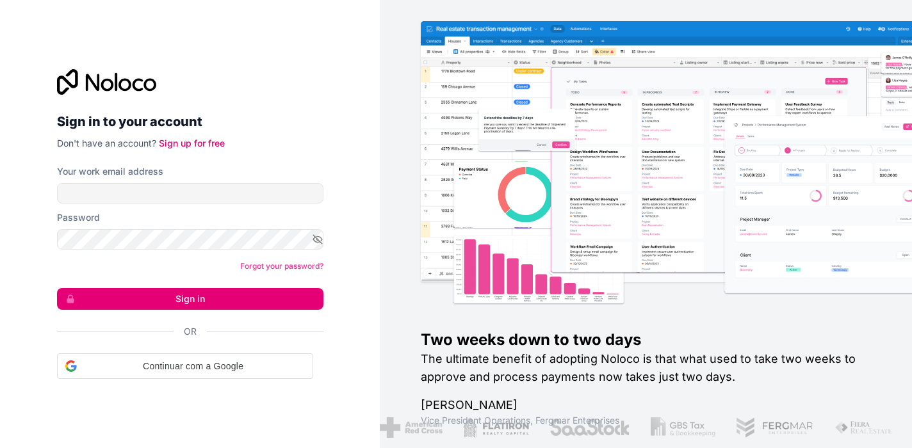  What do you see at coordinates (496, 428) in the screenshot?
I see `img: /assets/flatiron-C8eUkumj.png` at bounding box center [496, 428].